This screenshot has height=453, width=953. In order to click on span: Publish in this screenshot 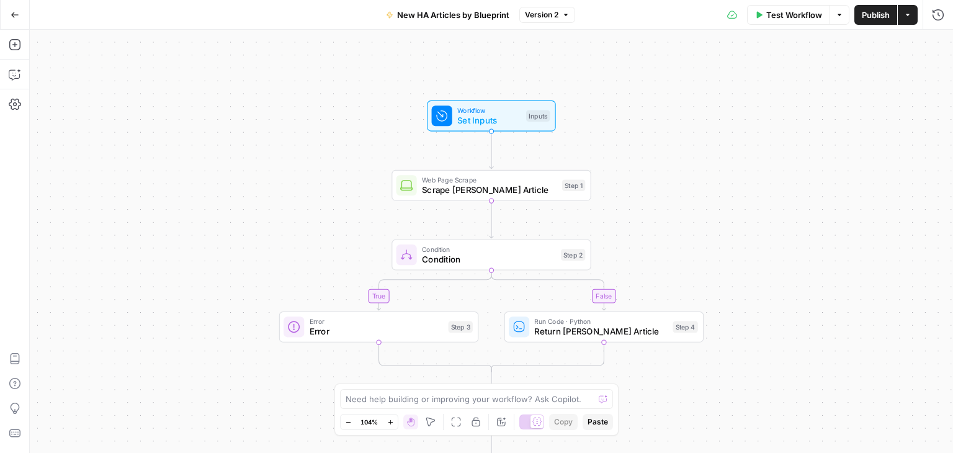, I will do `click(876, 15)`.